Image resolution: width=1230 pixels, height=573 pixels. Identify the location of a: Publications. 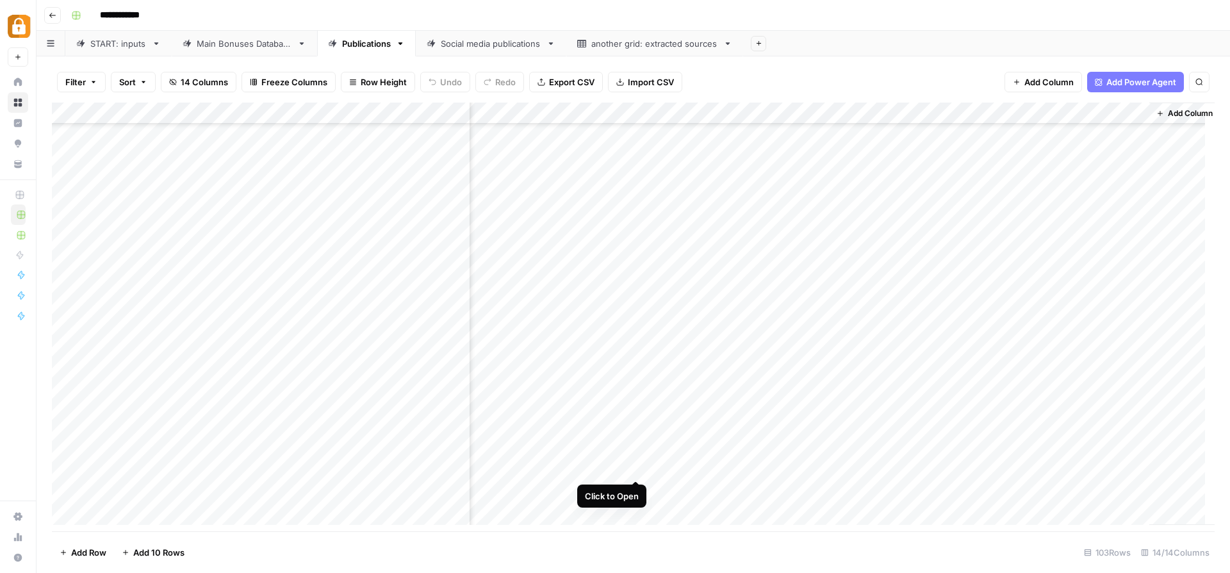
(367, 44).